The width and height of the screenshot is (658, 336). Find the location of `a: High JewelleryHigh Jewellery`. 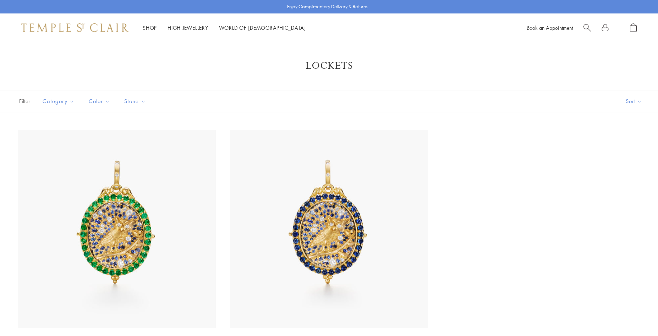

a: High JewelleryHigh Jewellery is located at coordinates (188, 28).